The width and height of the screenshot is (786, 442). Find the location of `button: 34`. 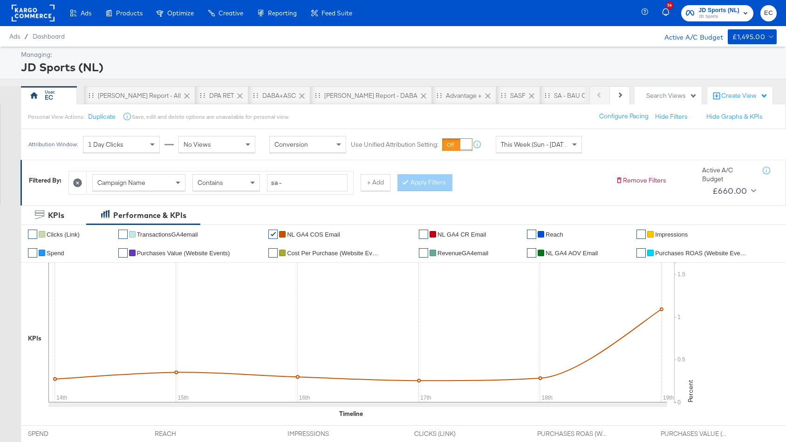

button: 34 is located at coordinates (669, 13).